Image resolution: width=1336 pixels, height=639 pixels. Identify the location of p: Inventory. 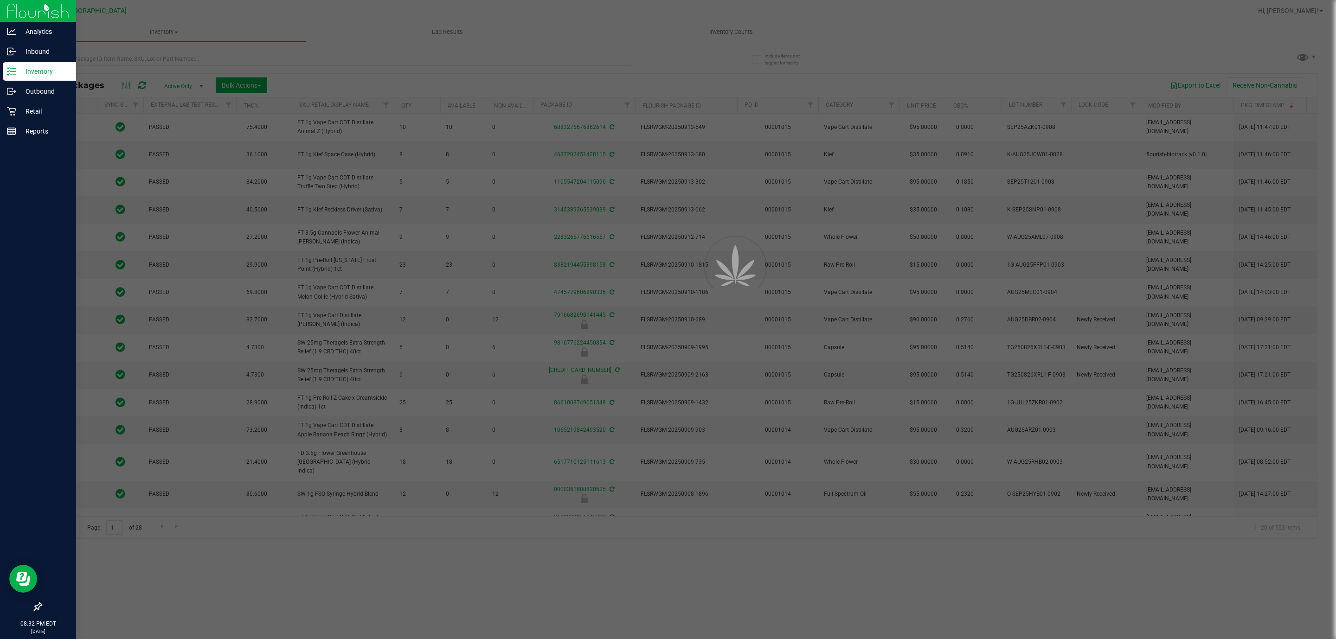
(44, 71).